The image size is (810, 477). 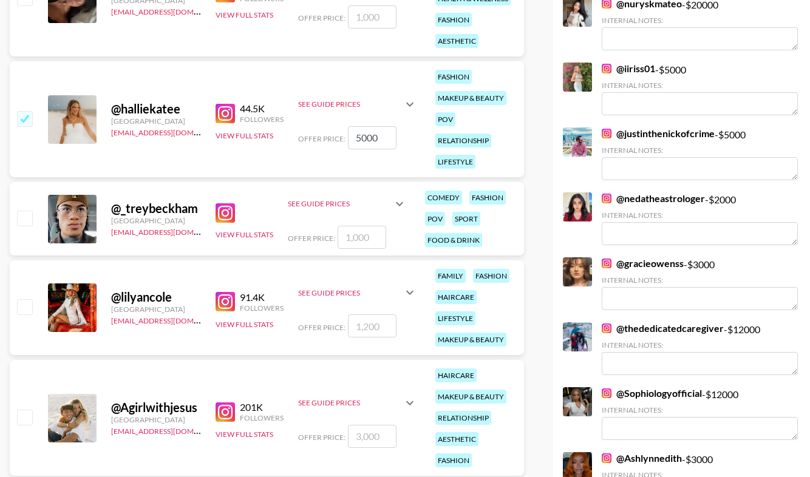 I want to click on a: @gracieowenss, so click(x=643, y=264).